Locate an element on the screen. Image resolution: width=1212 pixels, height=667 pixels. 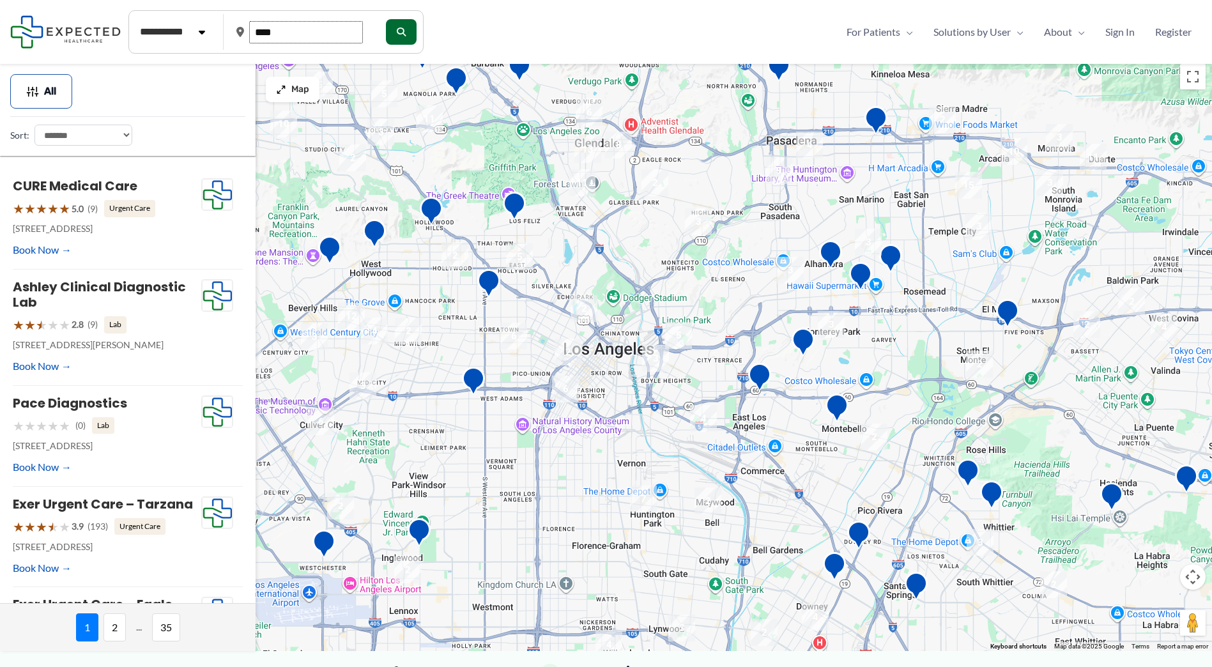
div: Synergy Imaging Center is located at coordinates (861, 278).